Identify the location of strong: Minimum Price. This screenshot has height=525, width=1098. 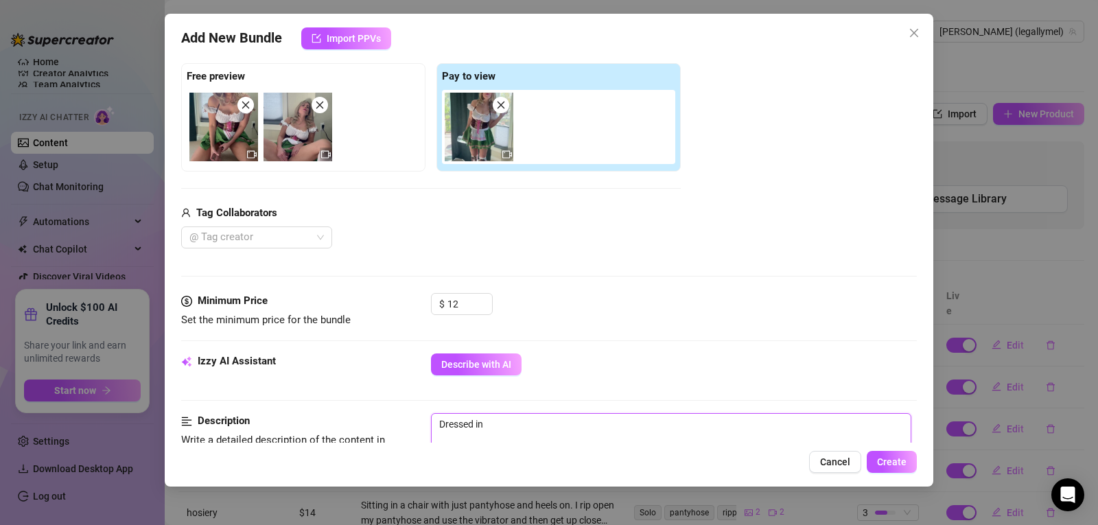
(233, 300).